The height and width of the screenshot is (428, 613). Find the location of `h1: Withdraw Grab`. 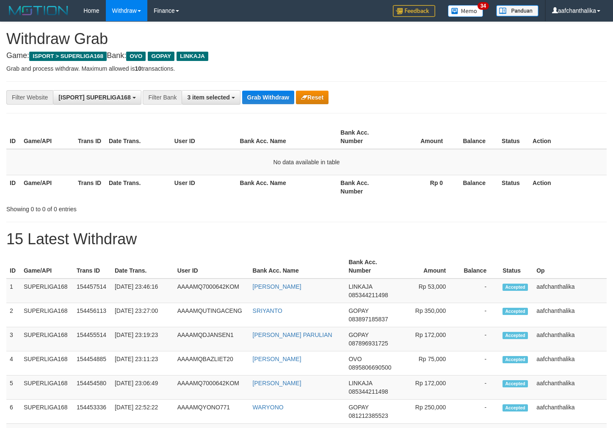

h1: Withdraw Grab is located at coordinates (307, 39).